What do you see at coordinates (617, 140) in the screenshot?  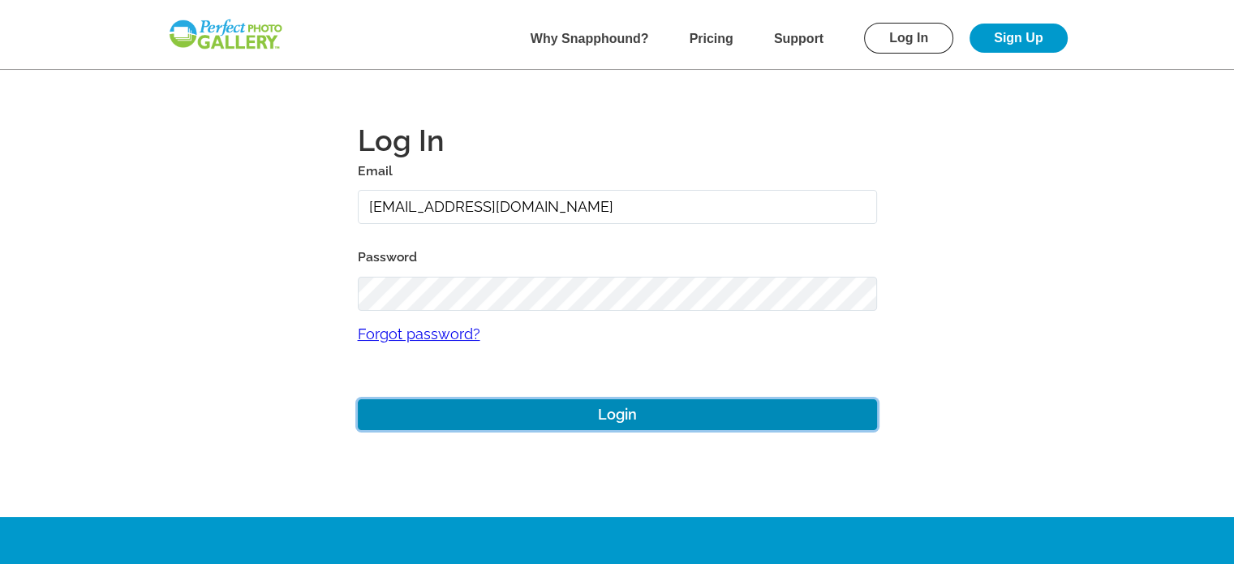 I see `h1: Log In` at bounding box center [617, 140].